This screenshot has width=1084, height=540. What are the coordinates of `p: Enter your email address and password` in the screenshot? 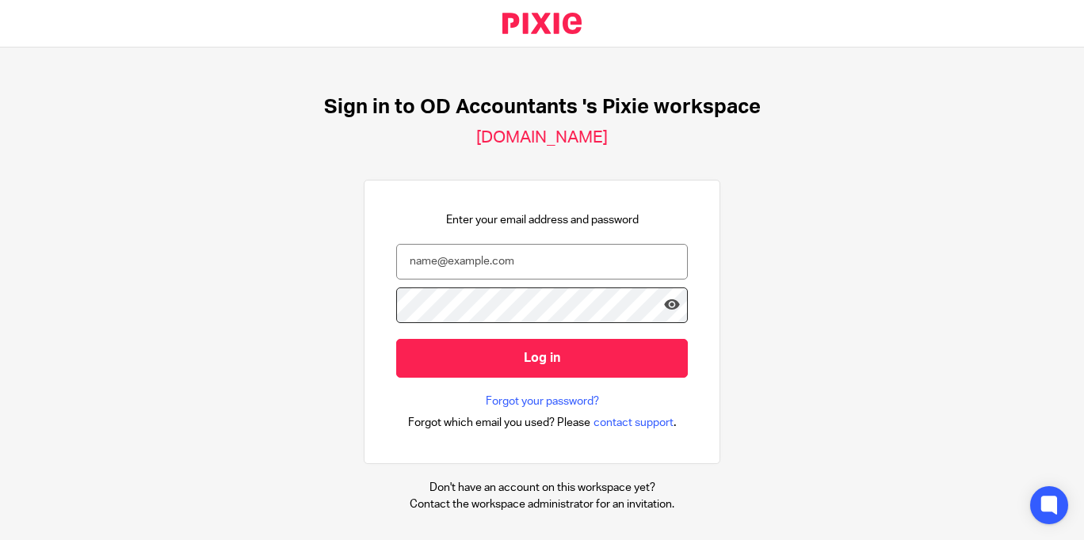 It's located at (542, 220).